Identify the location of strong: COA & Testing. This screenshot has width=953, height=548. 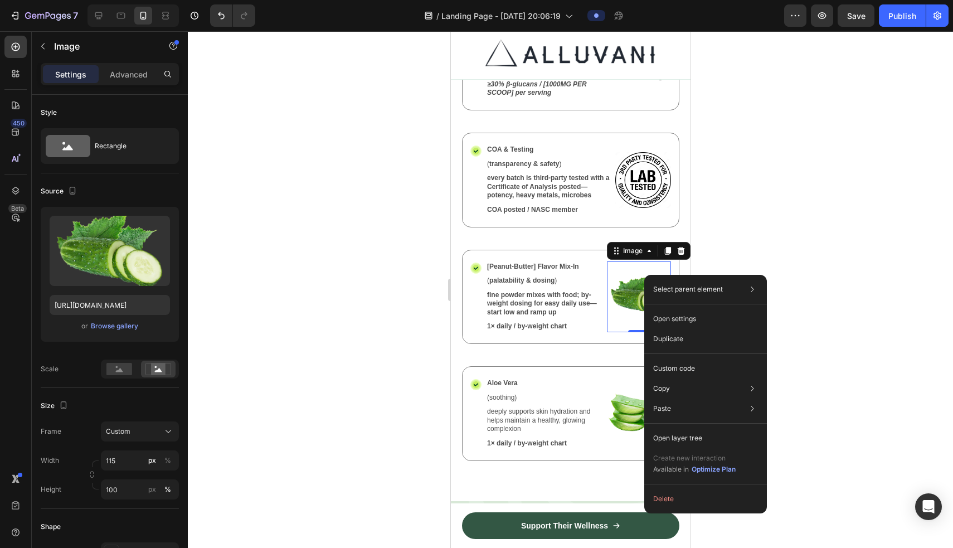
(59, 118).